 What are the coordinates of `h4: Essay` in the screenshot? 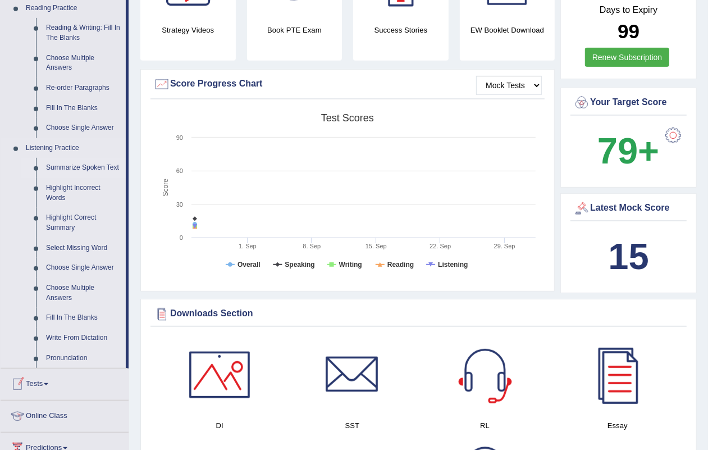 It's located at (618, 425).